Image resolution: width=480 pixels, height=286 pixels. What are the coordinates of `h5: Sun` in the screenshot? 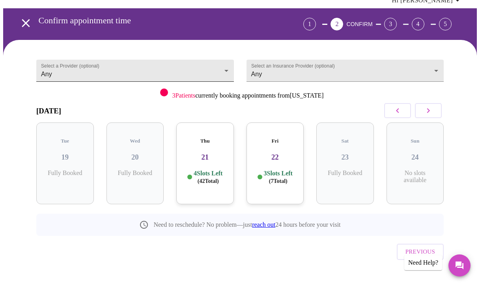 It's located at (415, 141).